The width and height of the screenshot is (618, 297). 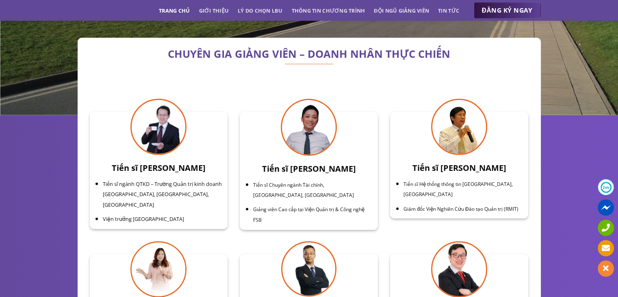 I want to click on span: Giảng viên Cao cấp tại Viện Quản trị & Công nghệ FSB, so click(x=309, y=214).